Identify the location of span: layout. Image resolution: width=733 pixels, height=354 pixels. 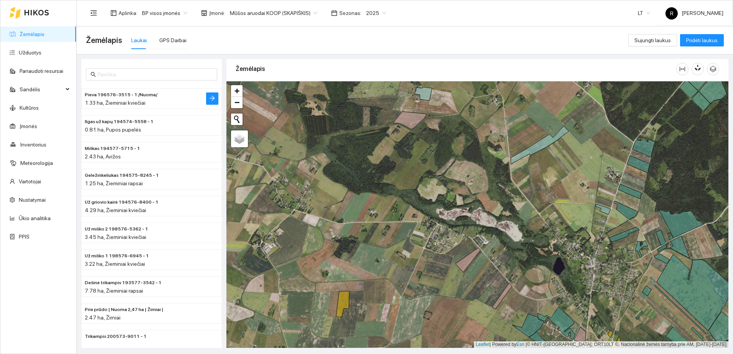
(114, 13).